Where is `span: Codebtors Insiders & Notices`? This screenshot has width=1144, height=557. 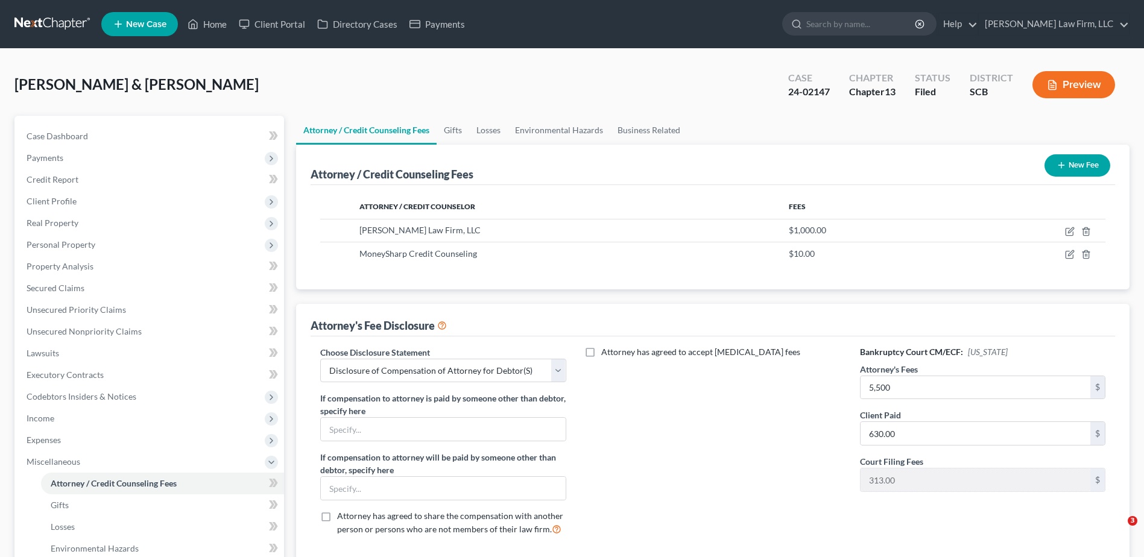
span: Codebtors Insiders & Notices is located at coordinates (81, 396).